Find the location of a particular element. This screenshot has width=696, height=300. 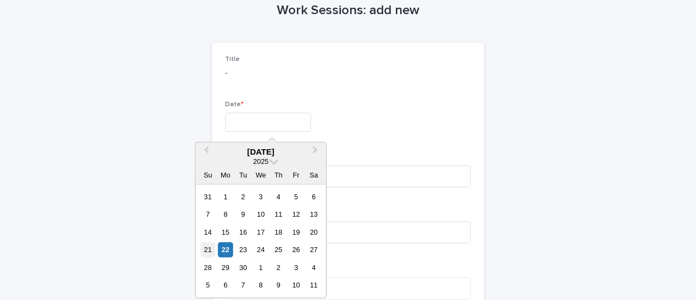

div: Mo is located at coordinates (225, 175).